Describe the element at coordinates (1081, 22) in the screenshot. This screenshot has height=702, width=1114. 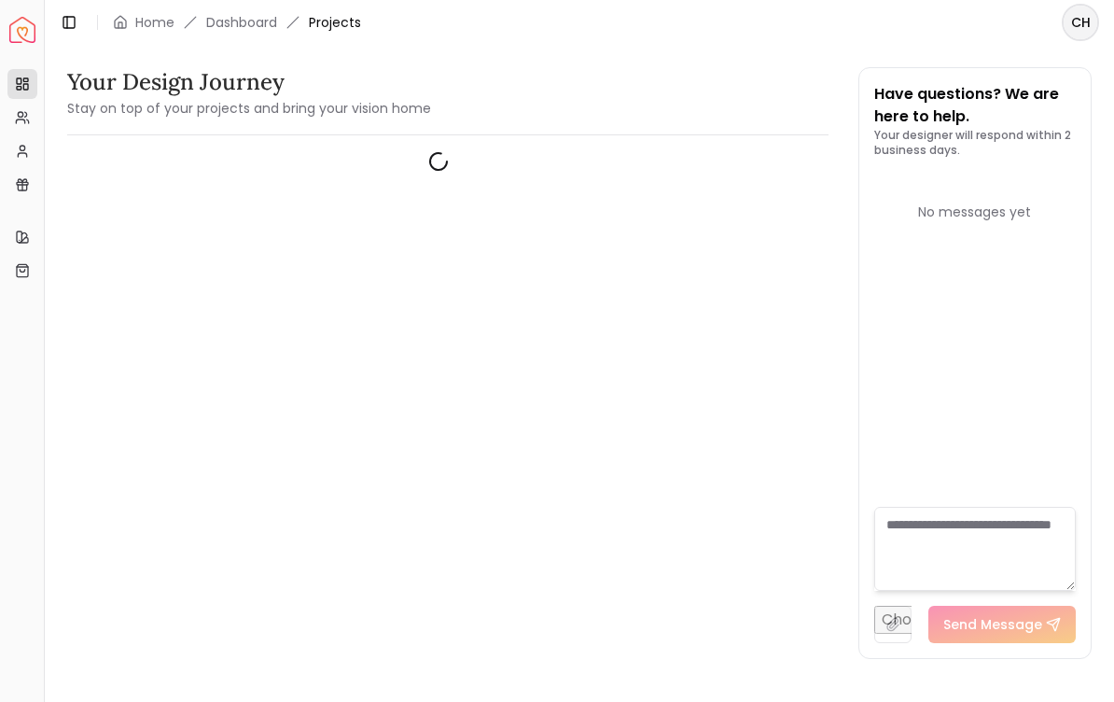
I see `button: CH` at that location.